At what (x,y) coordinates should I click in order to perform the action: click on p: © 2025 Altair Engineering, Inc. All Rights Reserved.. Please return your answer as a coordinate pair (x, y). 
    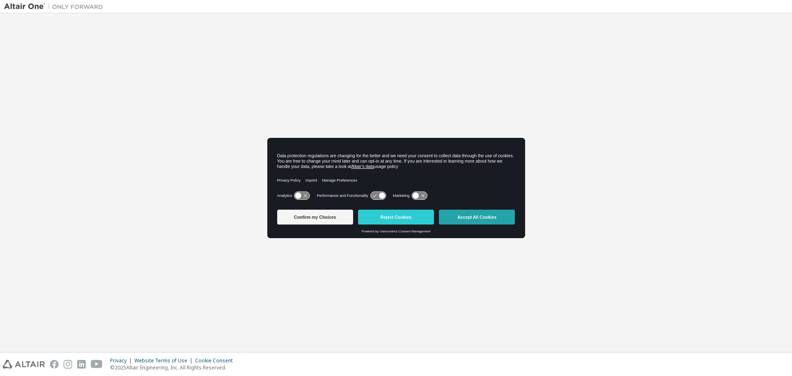
    Looking at the image, I should click on (174, 367).